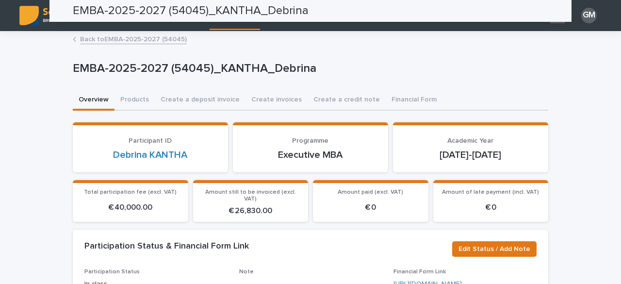  Describe the element at coordinates (495, 249) in the screenshot. I see `span: Edit Status / Add Note` at that location.